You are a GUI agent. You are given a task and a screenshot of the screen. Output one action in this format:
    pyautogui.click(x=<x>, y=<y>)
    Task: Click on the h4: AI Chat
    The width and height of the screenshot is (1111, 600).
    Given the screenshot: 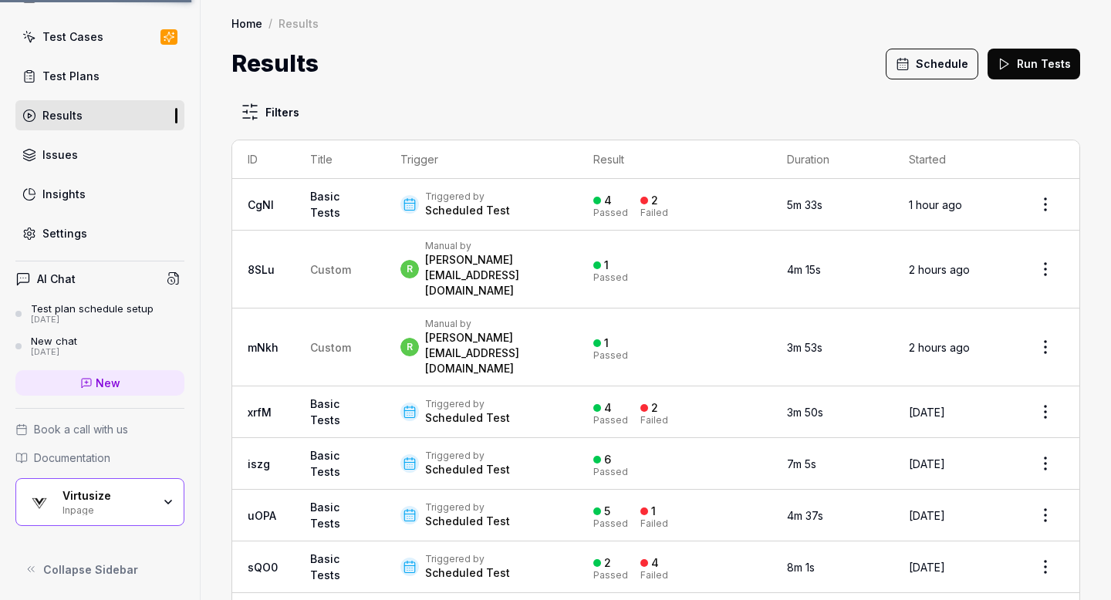 What is the action you would take?
    pyautogui.click(x=56, y=279)
    